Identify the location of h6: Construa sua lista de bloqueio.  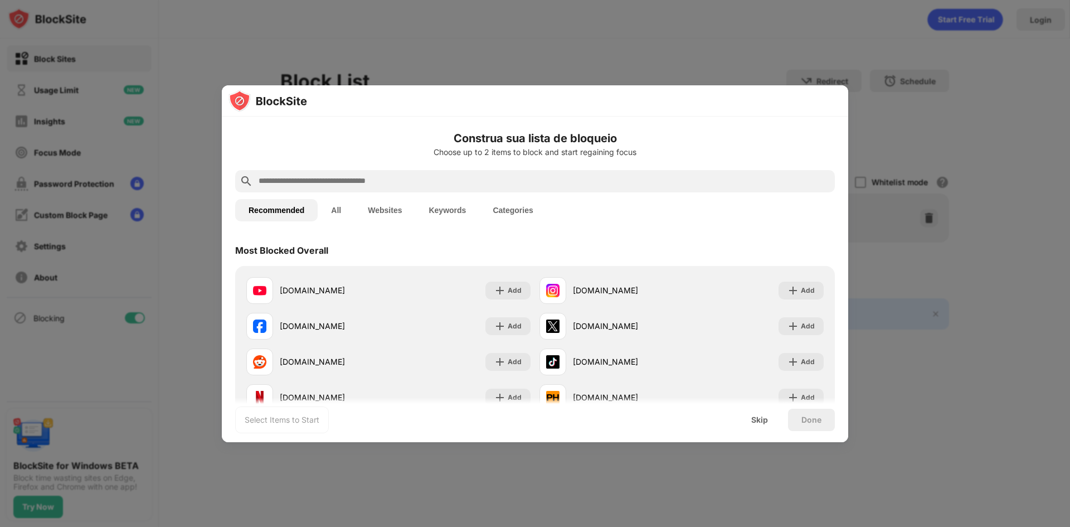
(535, 138).